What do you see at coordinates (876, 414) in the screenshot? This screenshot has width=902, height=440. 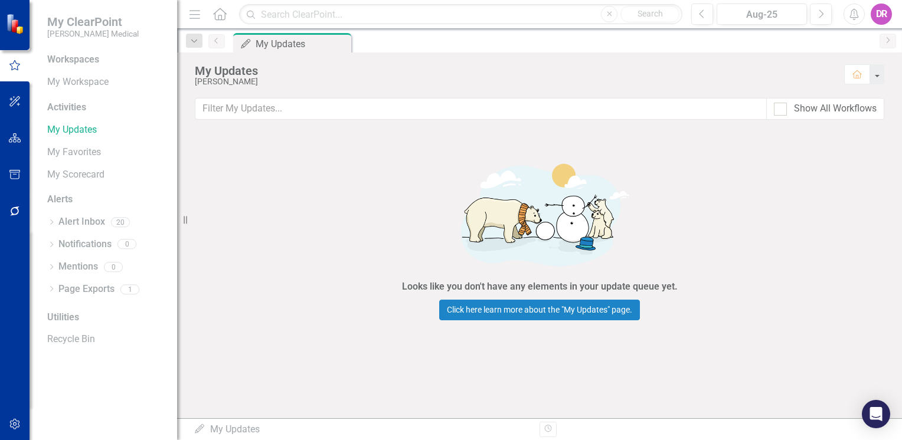 I see `div: Open Intercom Messenger` at bounding box center [876, 414].